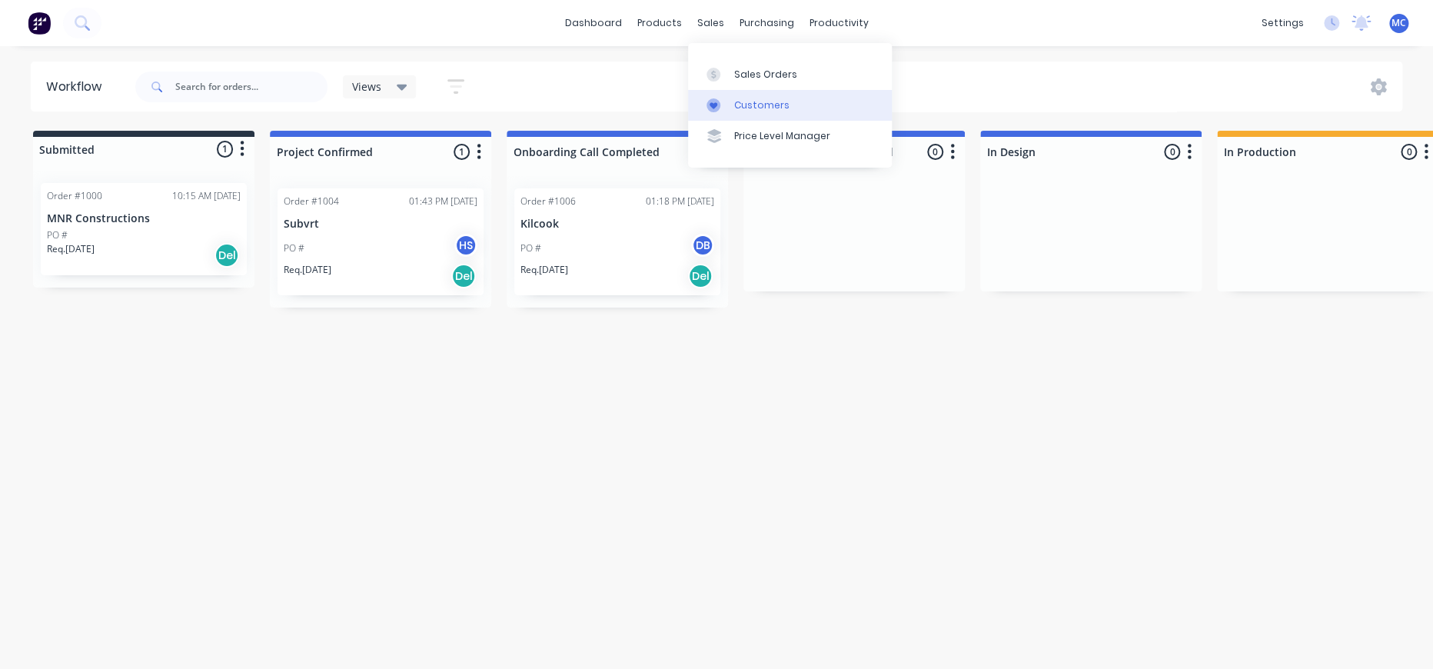 This screenshot has width=1433, height=669. I want to click on div: products, so click(660, 23).